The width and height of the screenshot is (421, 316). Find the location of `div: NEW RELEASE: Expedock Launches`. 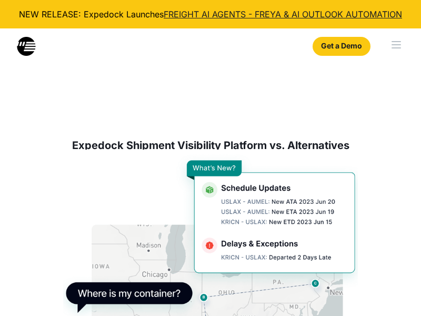

div: NEW RELEASE: Expedock Launches is located at coordinates (211, 14).